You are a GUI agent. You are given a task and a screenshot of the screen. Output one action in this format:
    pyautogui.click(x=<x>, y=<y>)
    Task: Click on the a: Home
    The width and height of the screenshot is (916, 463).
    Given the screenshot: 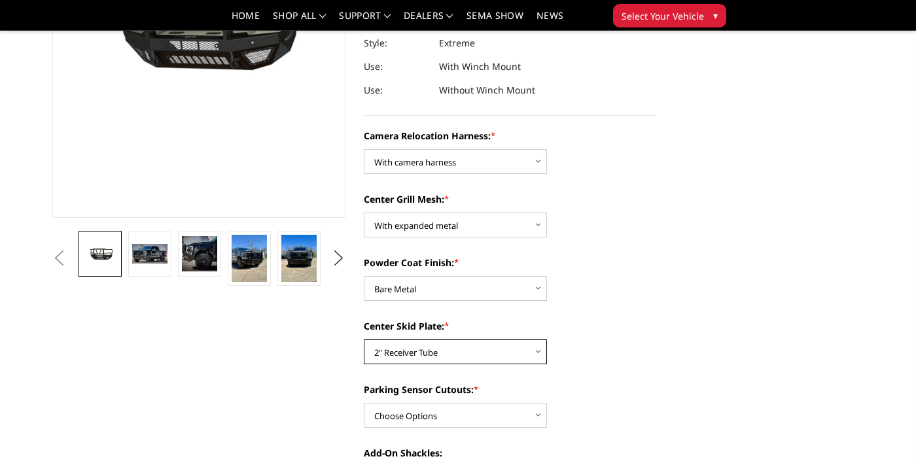 What is the action you would take?
    pyautogui.click(x=245, y=20)
    